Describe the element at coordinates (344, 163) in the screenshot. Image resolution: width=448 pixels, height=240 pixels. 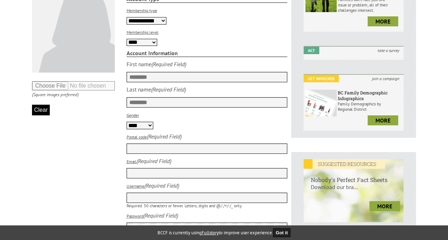
I see `em: SUGGESTED RESOURCES` at that location.